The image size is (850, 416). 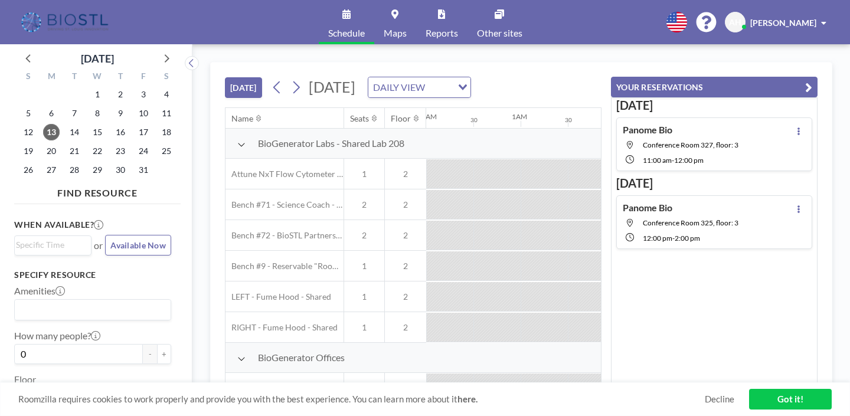 I want to click on span: Thursday, October 30, 2025, so click(x=120, y=170).